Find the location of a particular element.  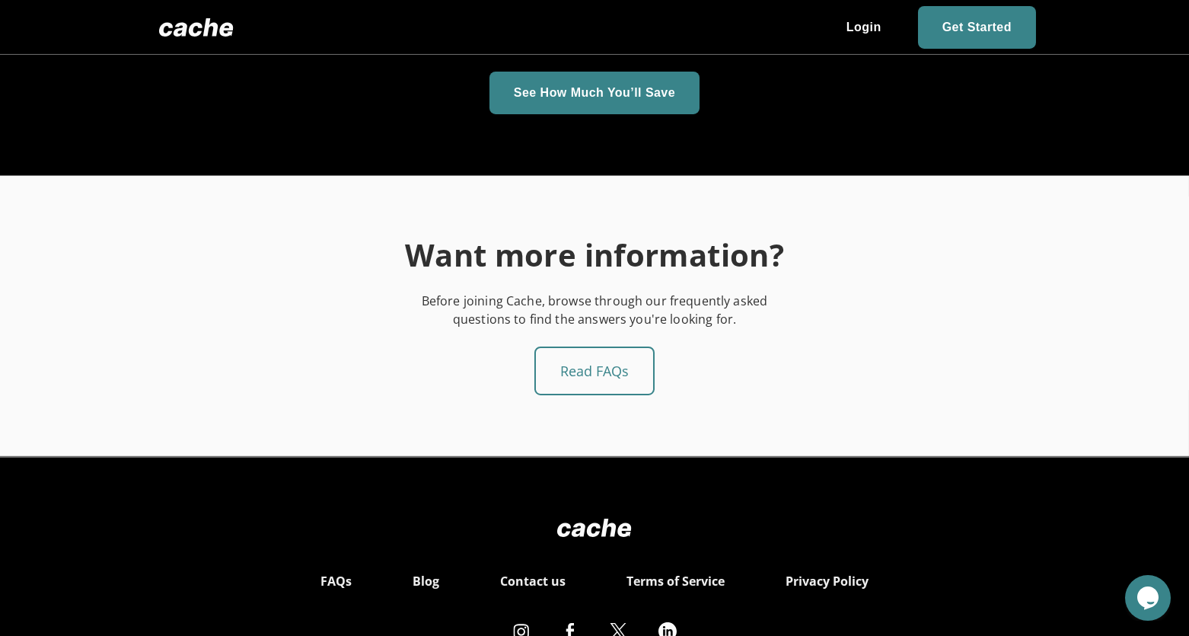

p: Before joining Cache, browse through our frequently asked questions to find the answers you're lo... is located at coordinates (595, 310).